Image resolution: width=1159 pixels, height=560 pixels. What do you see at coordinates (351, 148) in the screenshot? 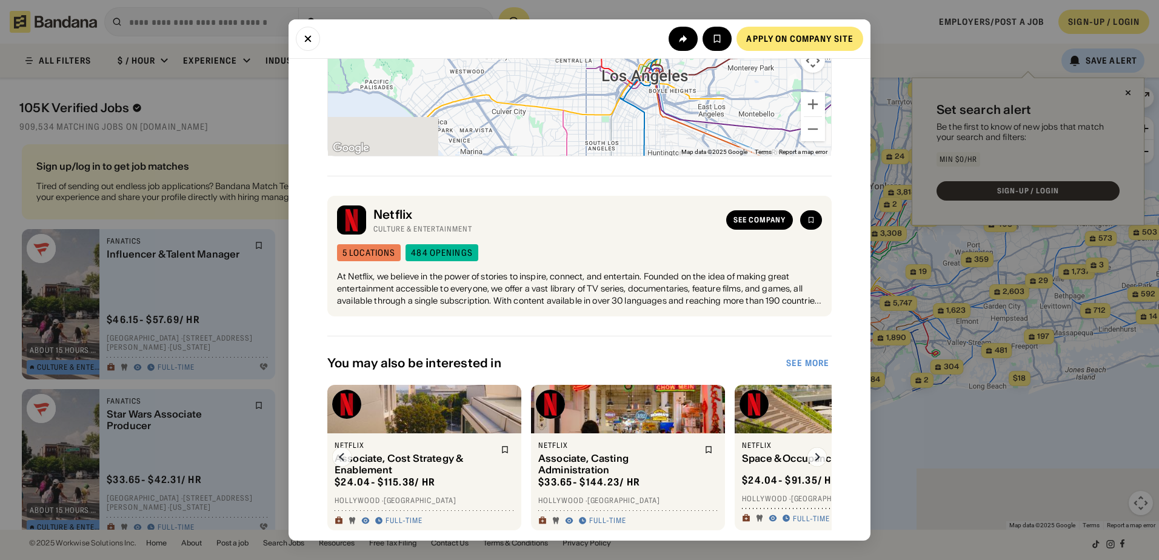
I see `img: Google` at bounding box center [351, 148].